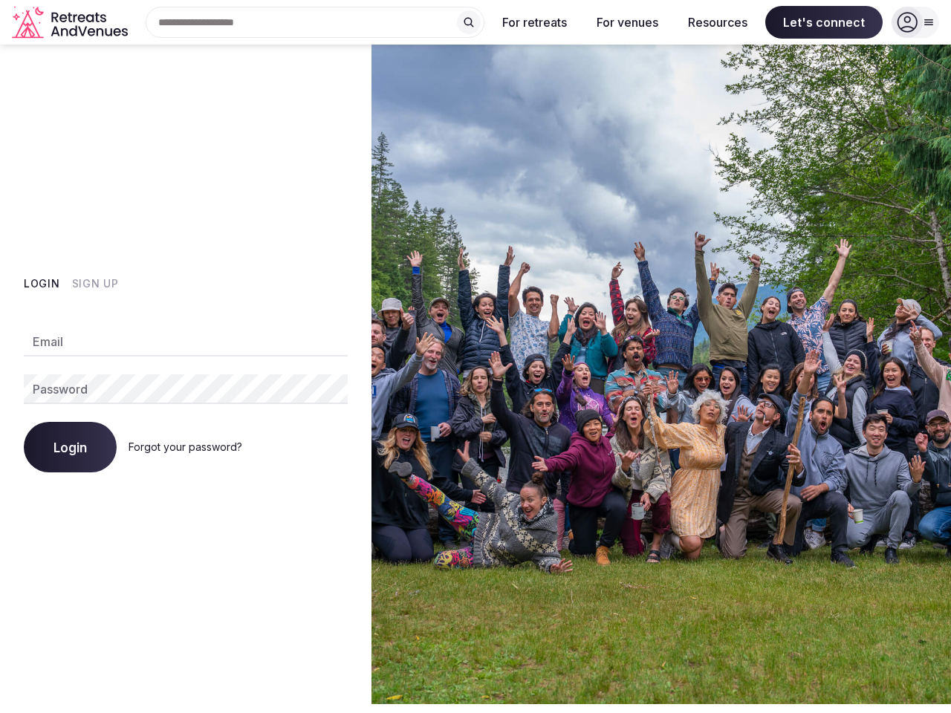 This screenshot has width=951, height=713. Describe the element at coordinates (661, 375) in the screenshot. I see `img: My Account Background` at that location.